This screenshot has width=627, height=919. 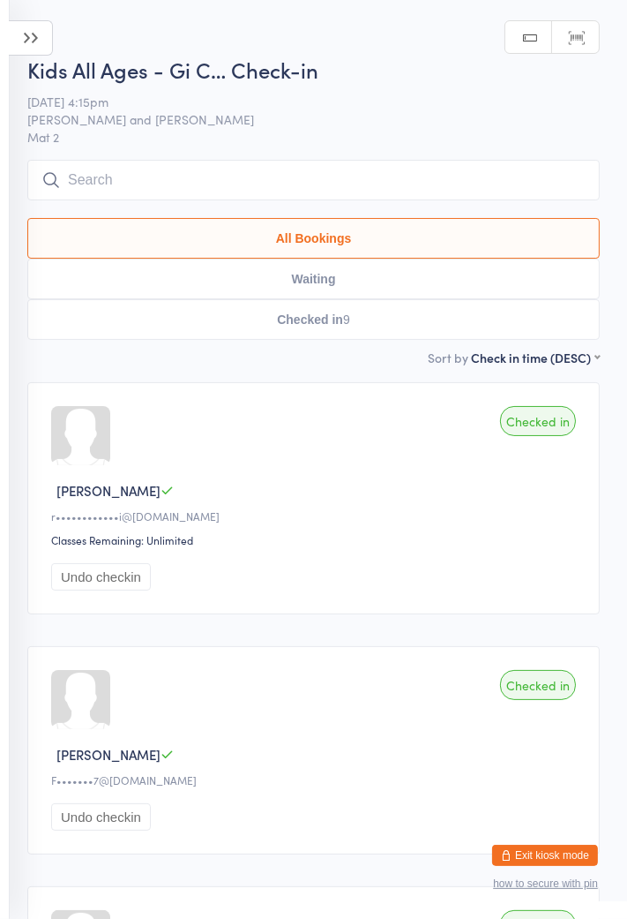 What do you see at coordinates (536, 357) in the screenshot?
I see `div: Check in time (DESC)` at bounding box center [536, 357].